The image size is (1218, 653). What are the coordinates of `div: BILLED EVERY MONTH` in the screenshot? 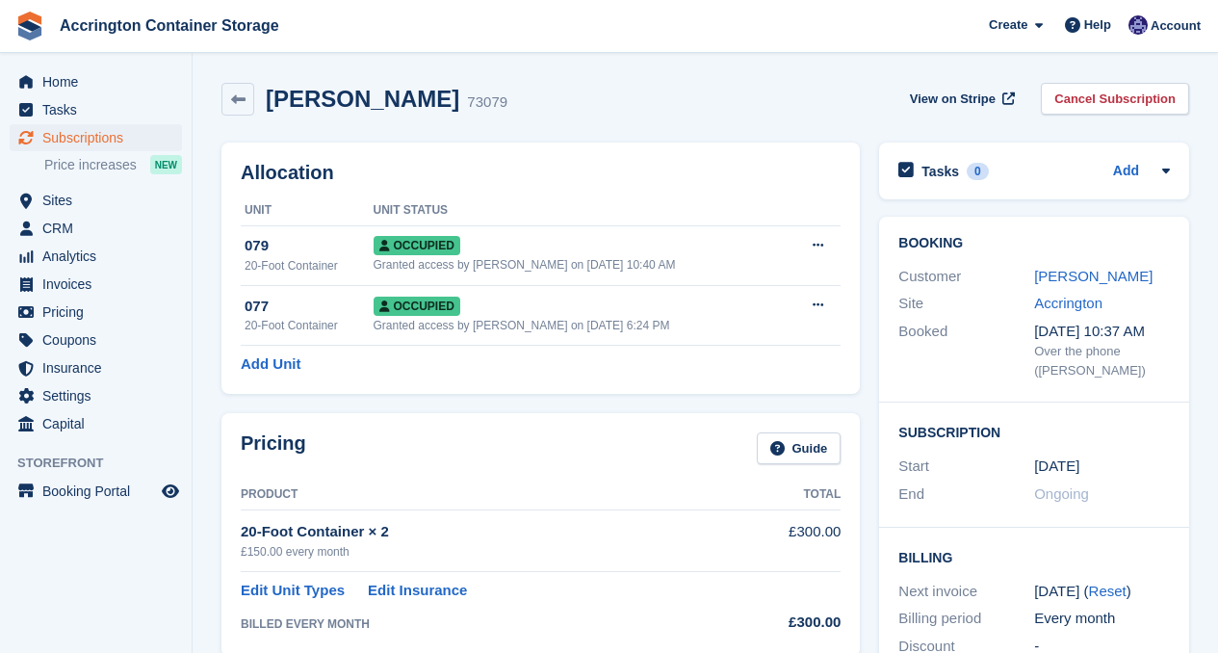 It's located at (484, 624).